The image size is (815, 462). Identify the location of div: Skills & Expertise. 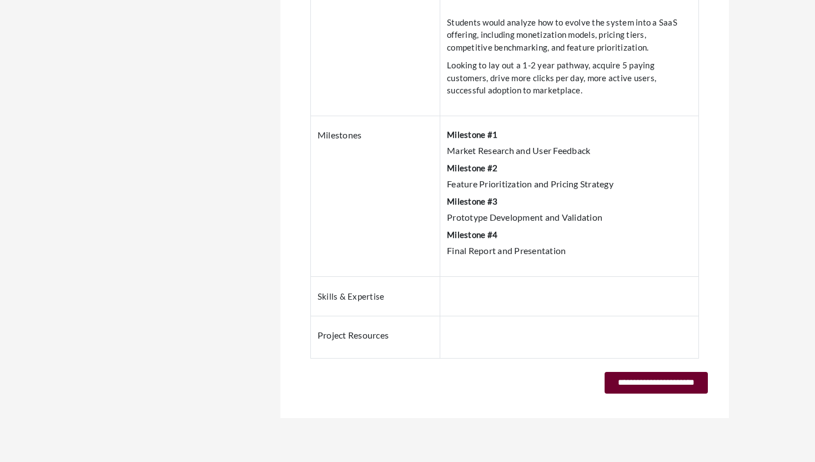
(375, 297).